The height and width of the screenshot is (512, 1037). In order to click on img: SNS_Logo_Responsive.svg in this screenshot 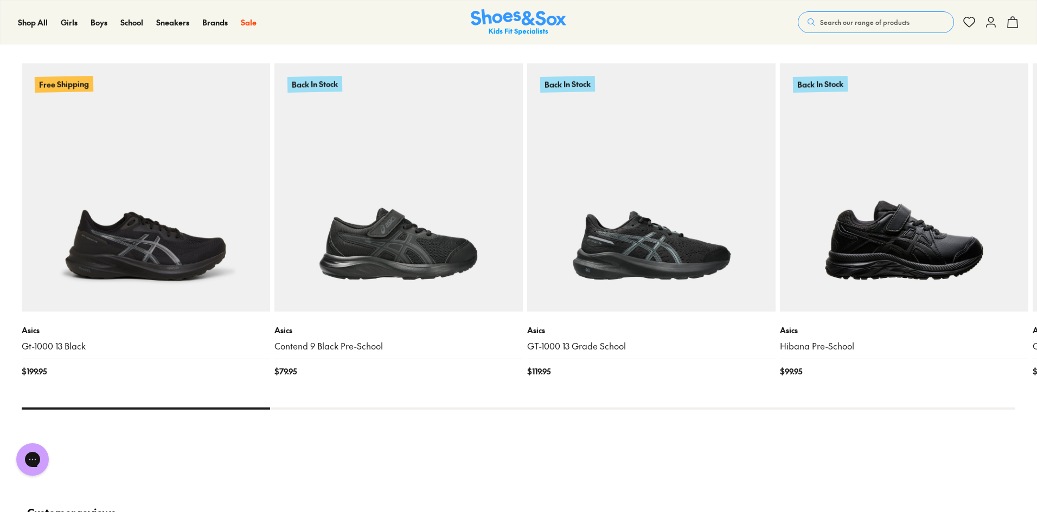, I will do `click(518, 22)`.